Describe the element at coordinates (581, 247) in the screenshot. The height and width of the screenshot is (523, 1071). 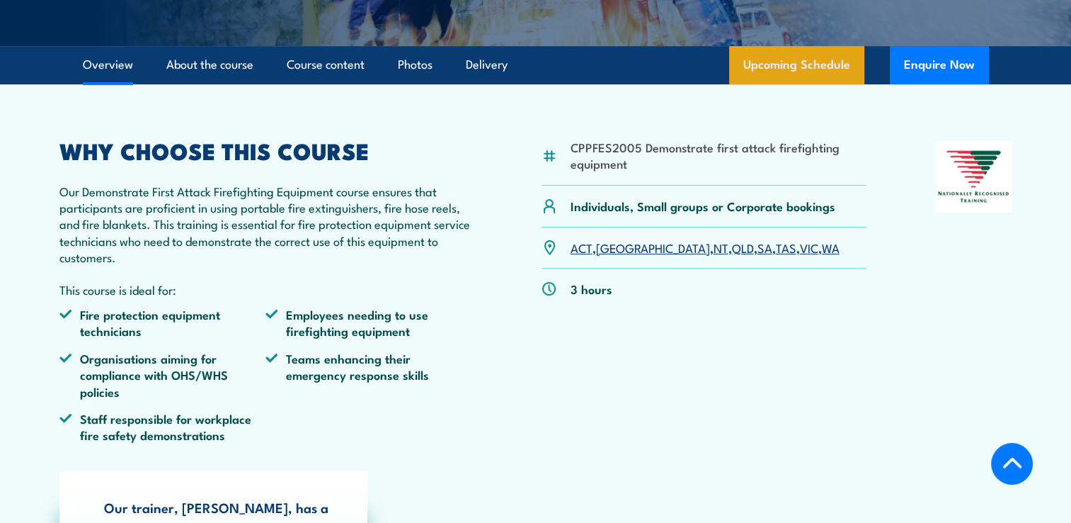
I see `a: ACT` at that location.